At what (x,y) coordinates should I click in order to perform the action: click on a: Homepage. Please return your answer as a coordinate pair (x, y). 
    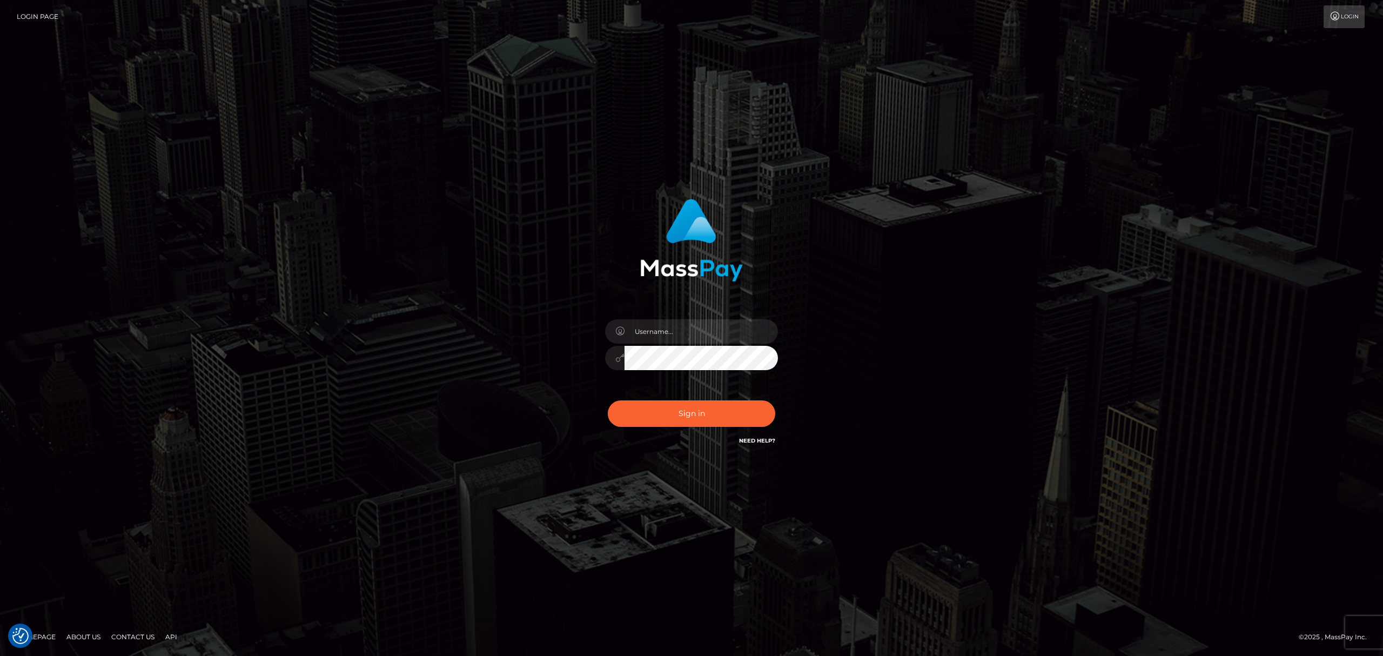
    Looking at the image, I should click on (36, 636).